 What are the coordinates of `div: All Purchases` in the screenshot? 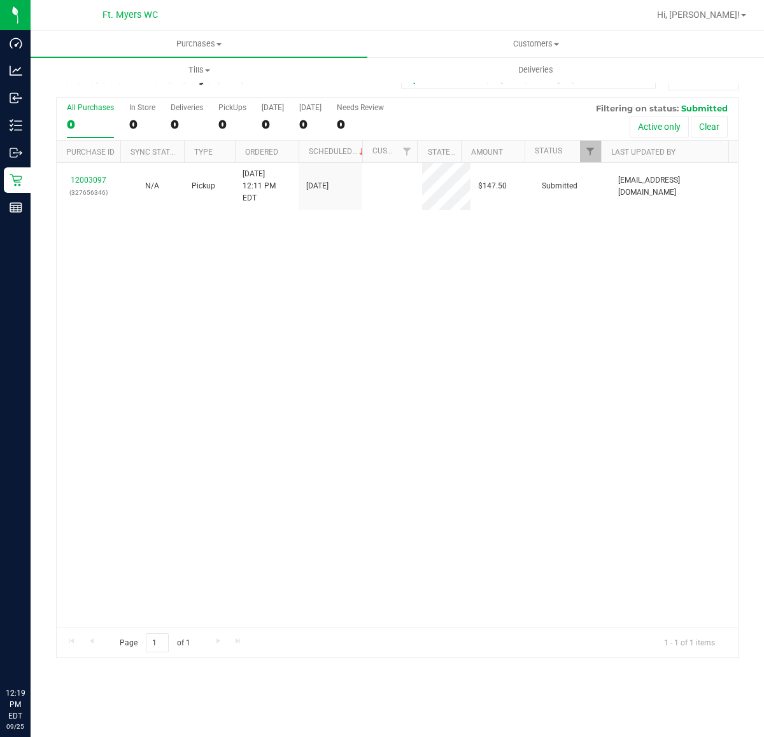 It's located at (90, 108).